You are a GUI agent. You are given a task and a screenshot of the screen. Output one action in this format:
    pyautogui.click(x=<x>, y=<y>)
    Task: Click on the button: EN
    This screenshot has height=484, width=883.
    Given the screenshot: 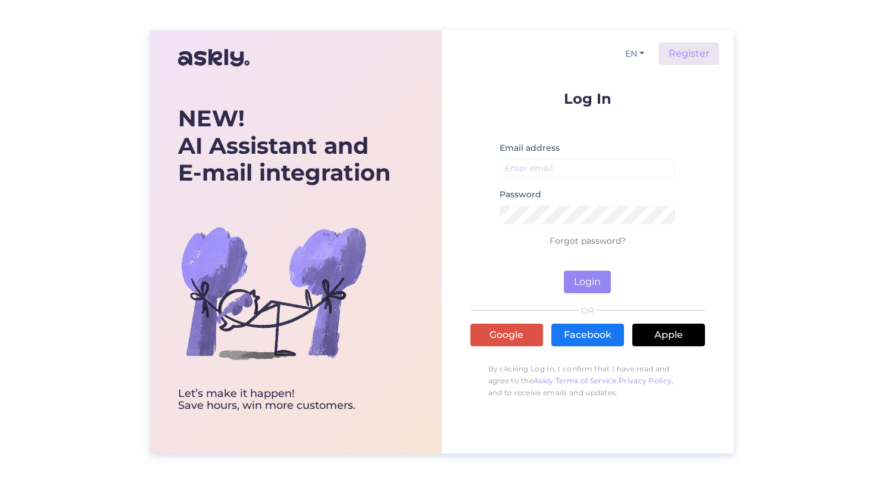 What is the action you would take?
    pyautogui.click(x=635, y=54)
    